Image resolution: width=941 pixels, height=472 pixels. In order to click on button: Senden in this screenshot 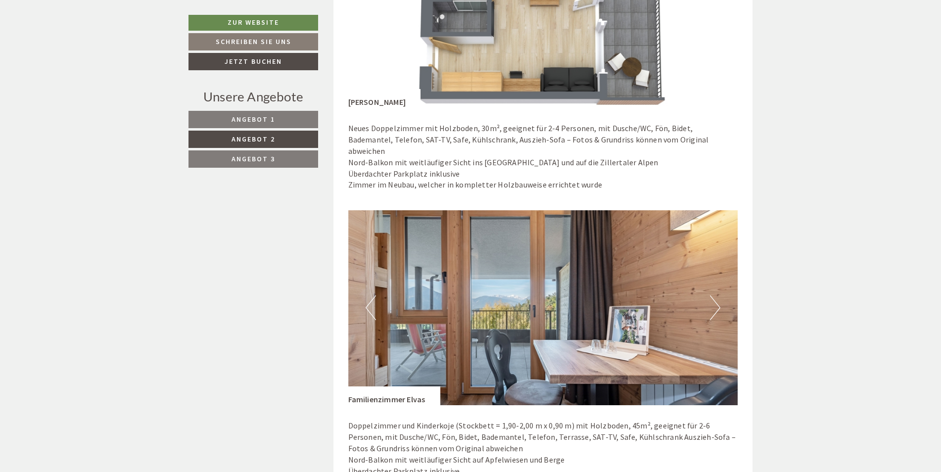, I will do `click(360, 269)`.